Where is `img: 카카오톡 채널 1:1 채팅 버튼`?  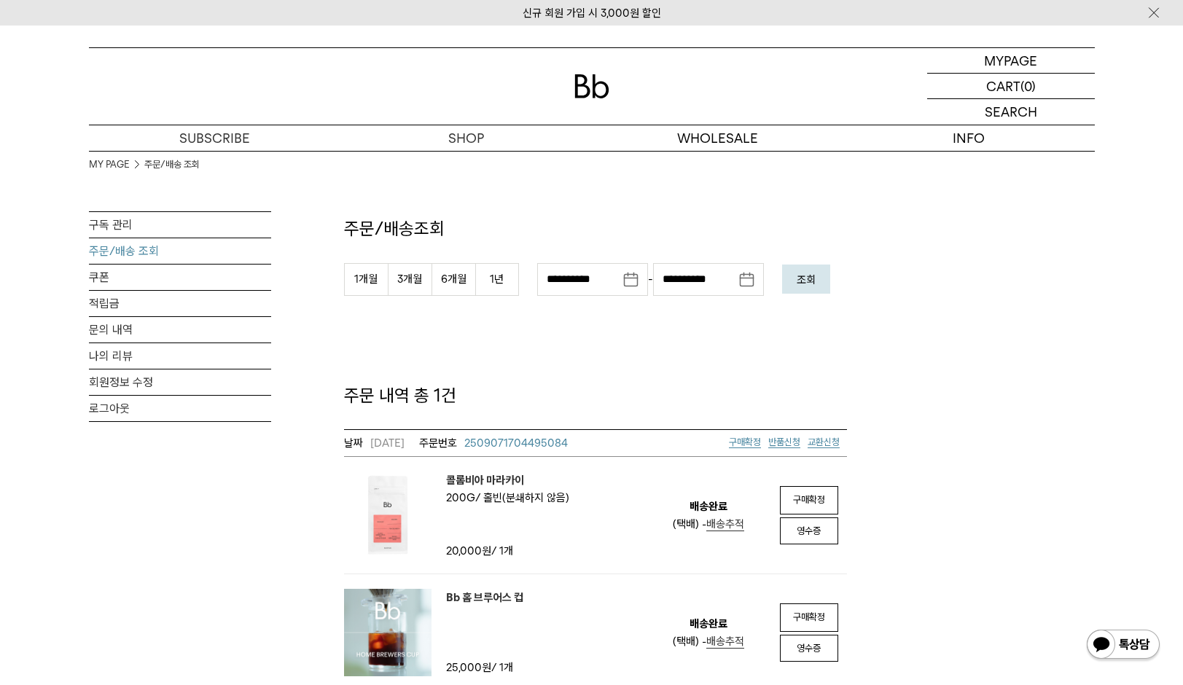
img: 카카오톡 채널 1:1 채팅 버튼 is located at coordinates (1123, 646).